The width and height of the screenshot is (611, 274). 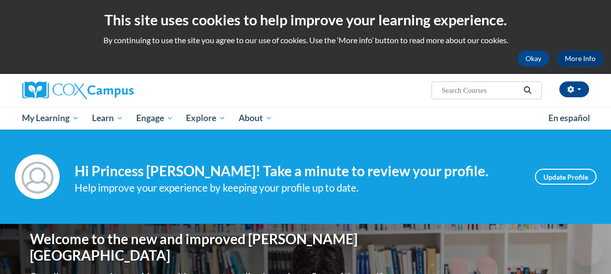 I want to click on a: Cox Campus, so click(x=112, y=90).